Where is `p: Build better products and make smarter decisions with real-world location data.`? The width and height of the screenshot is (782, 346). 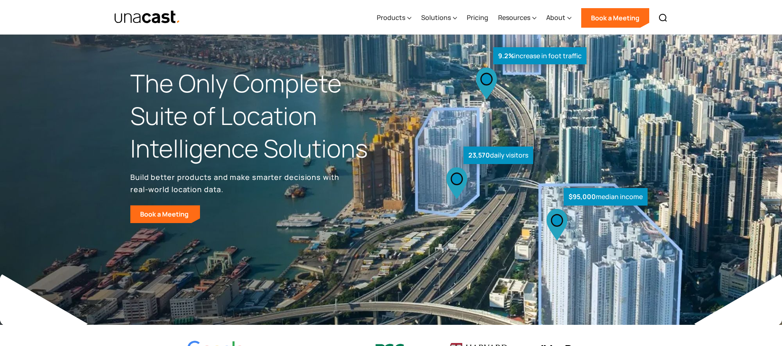 p: Build better products and make smarter decisions with real-world location data. is located at coordinates (236, 183).